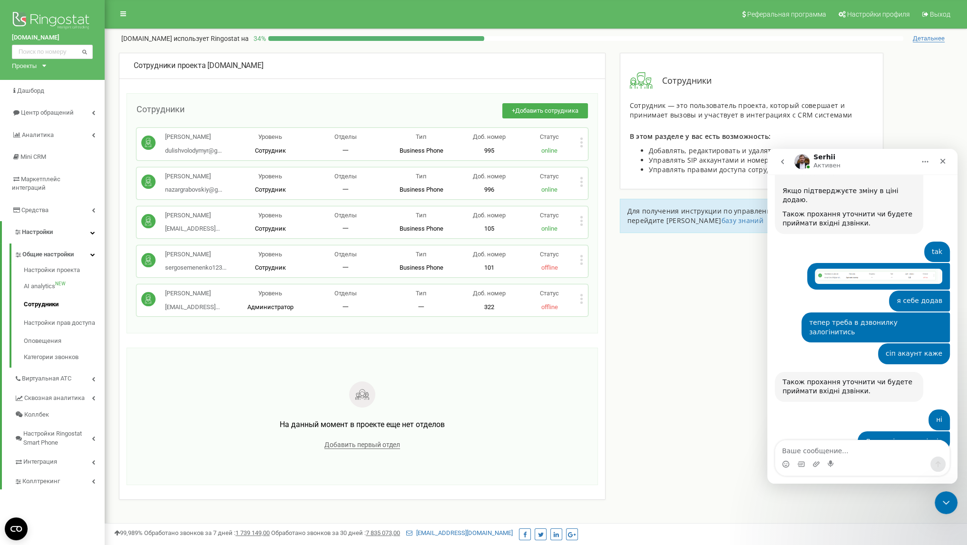 The image size is (967, 545). What do you see at coordinates (64, 356) in the screenshot?
I see `a: Категории звонков` at bounding box center [64, 356].